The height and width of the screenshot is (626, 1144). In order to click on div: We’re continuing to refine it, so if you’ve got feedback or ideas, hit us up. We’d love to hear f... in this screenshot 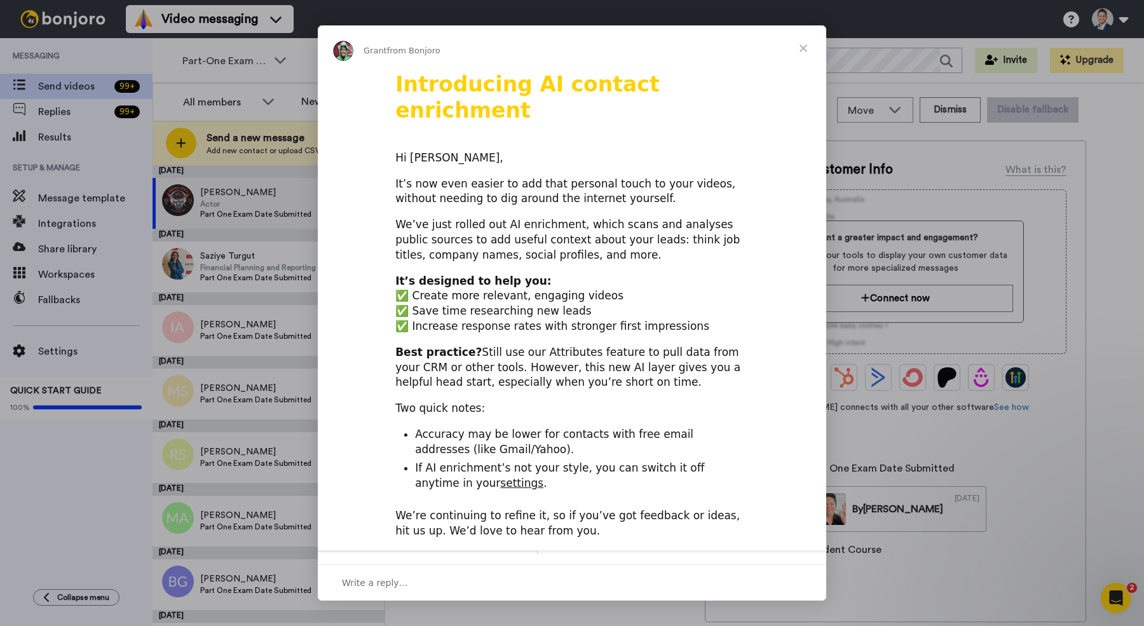, I will do `click(572, 524)`.